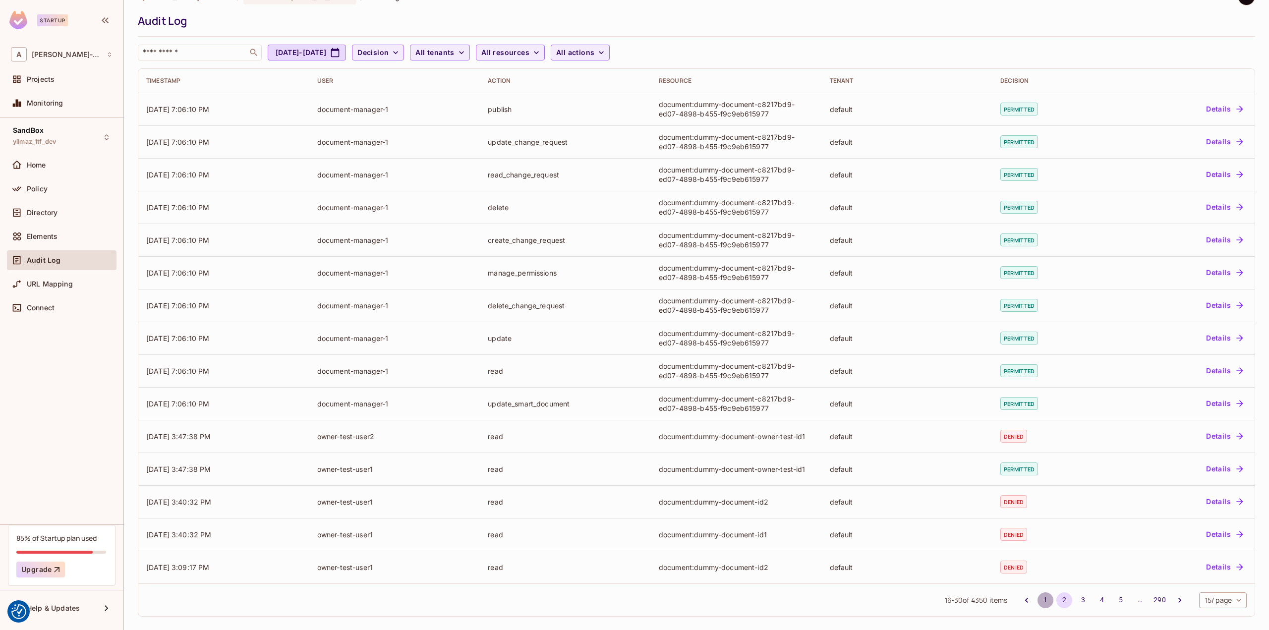 Image resolution: width=1269 pixels, height=630 pixels. What do you see at coordinates (1046, 601) in the screenshot?
I see `button: Go to page 1` at bounding box center [1046, 601].